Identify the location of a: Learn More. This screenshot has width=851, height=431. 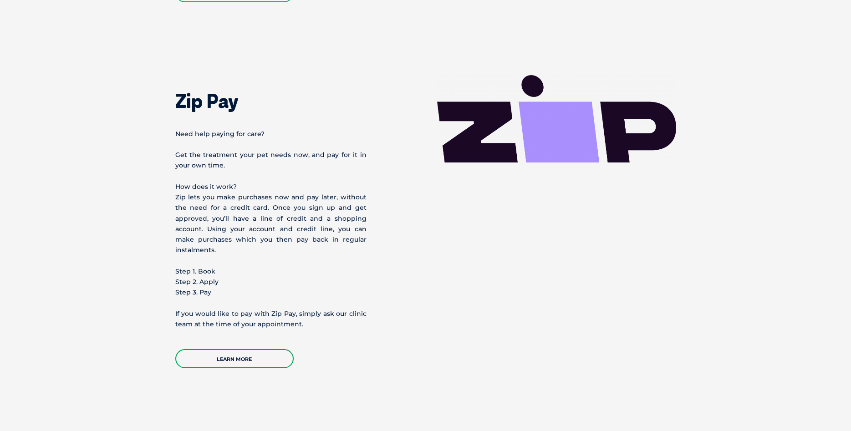
(234, 359).